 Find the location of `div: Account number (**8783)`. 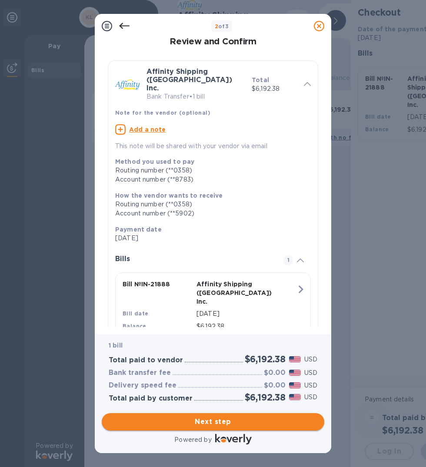

div: Account number (**8783) is located at coordinates (209, 179).